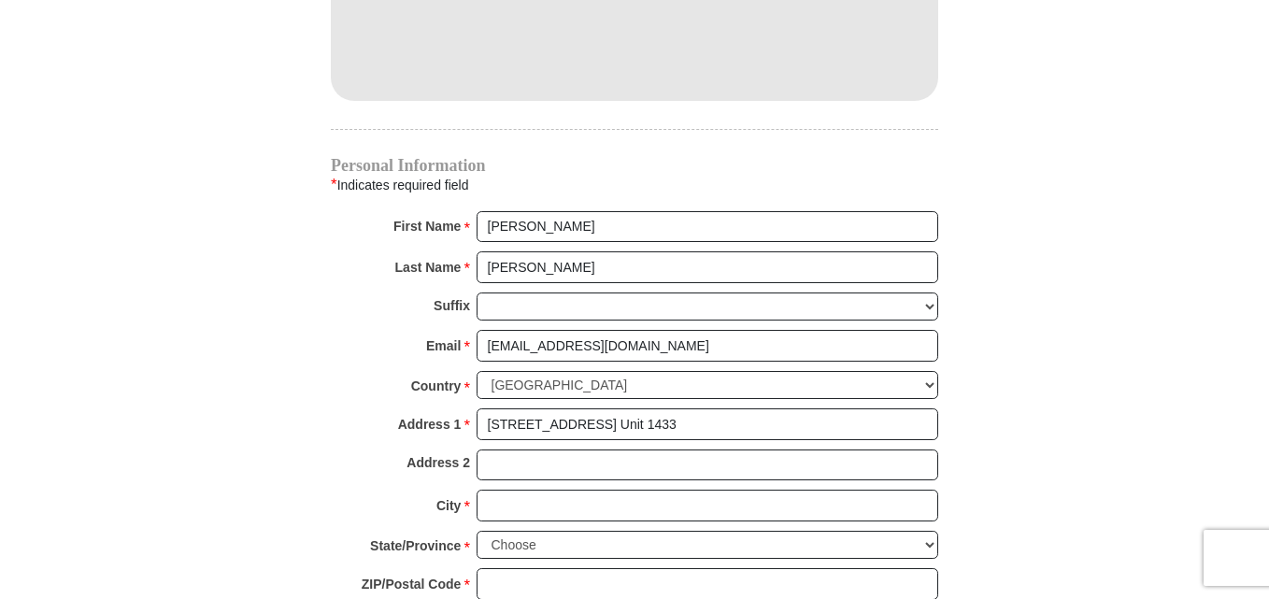  I want to click on h4: Personal Information, so click(634, 165).